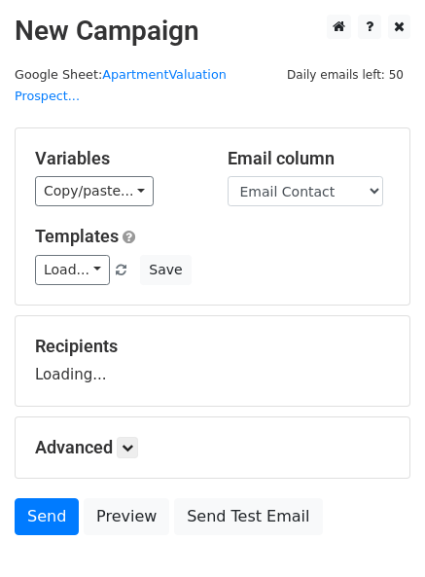 The image size is (425, 577). Describe the element at coordinates (248, 517) in the screenshot. I see `a: Send Test Email` at that location.